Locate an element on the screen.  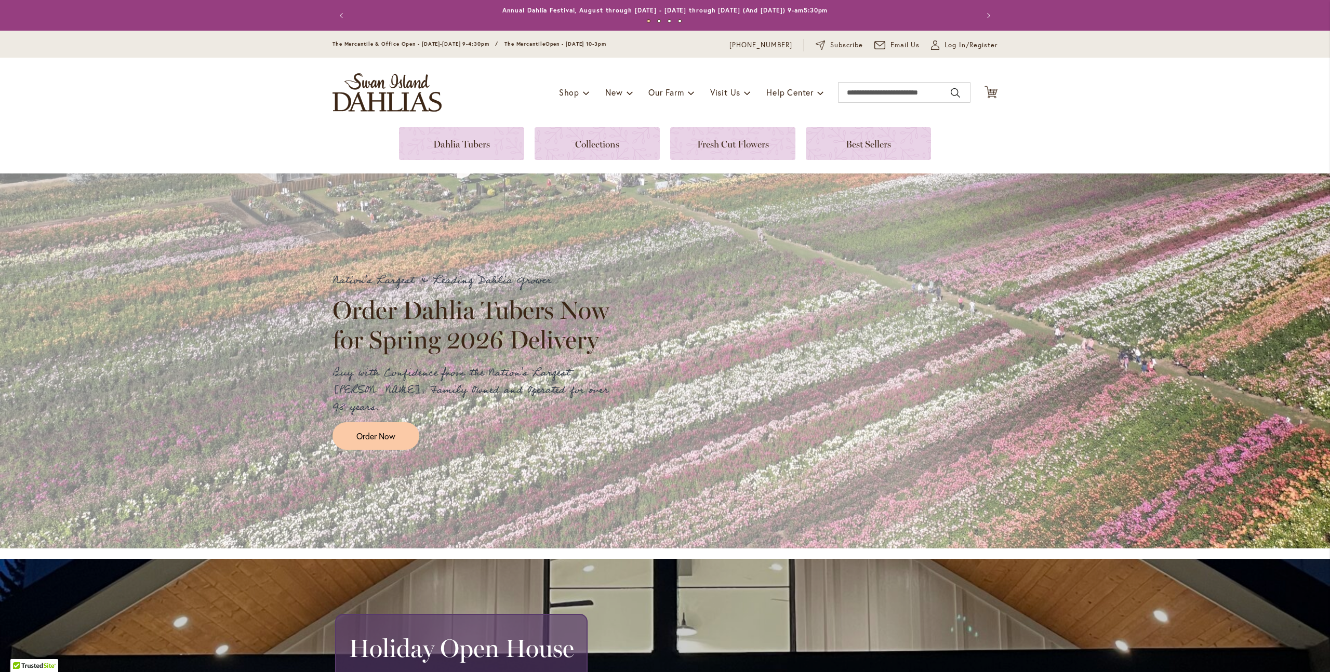
span: Subscribe is located at coordinates (846, 45).